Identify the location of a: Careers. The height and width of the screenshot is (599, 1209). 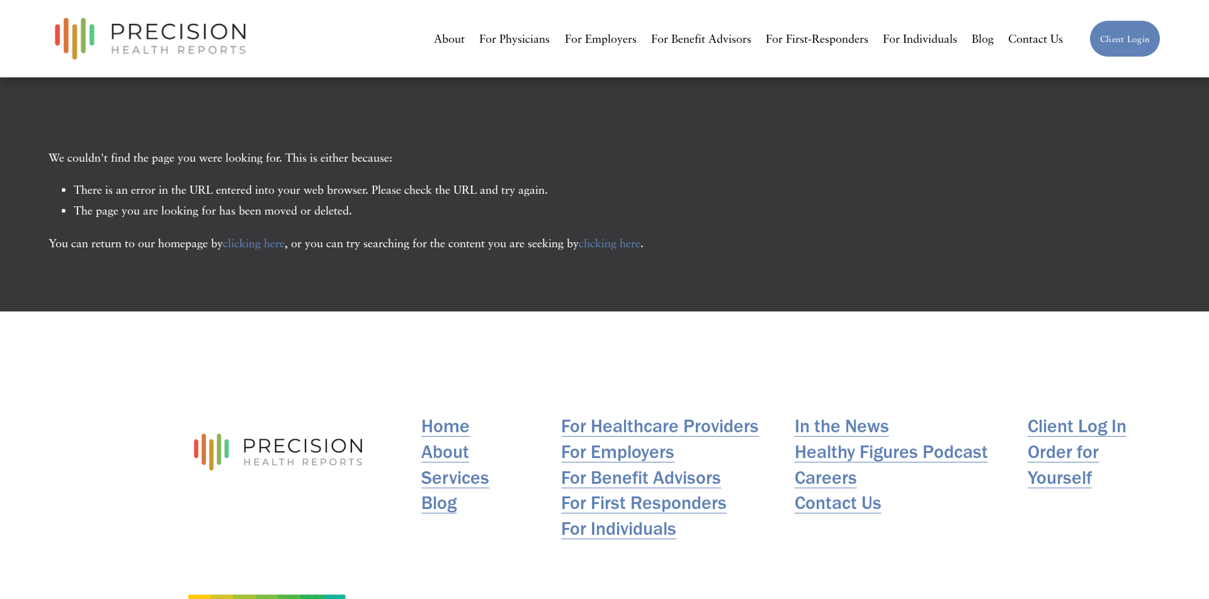
(825, 478).